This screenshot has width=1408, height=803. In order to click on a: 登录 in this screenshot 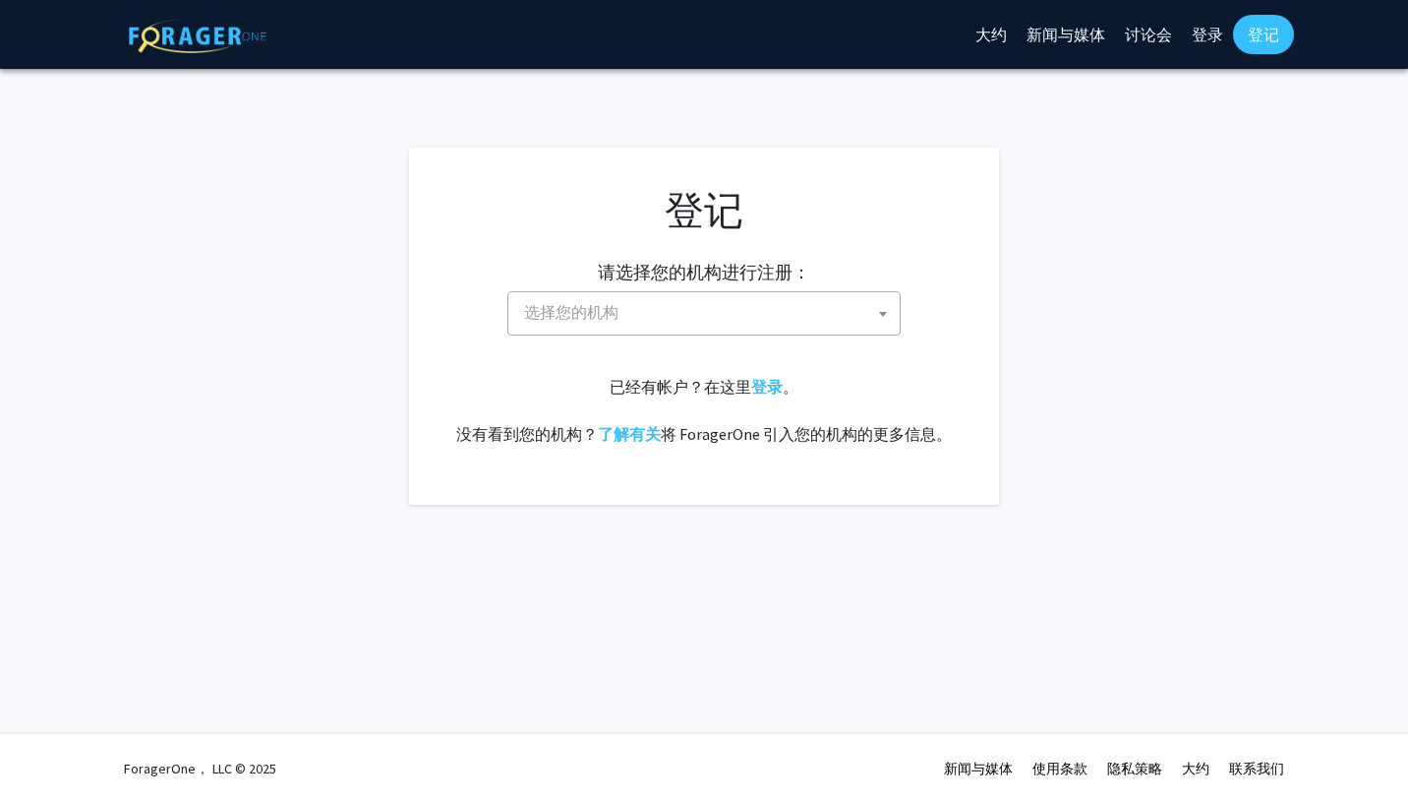, I will do `click(767, 387)`.